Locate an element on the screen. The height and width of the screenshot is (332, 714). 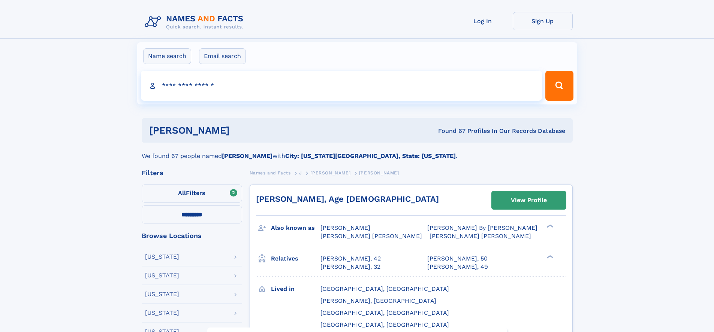
div: View Profile is located at coordinates (529, 200).